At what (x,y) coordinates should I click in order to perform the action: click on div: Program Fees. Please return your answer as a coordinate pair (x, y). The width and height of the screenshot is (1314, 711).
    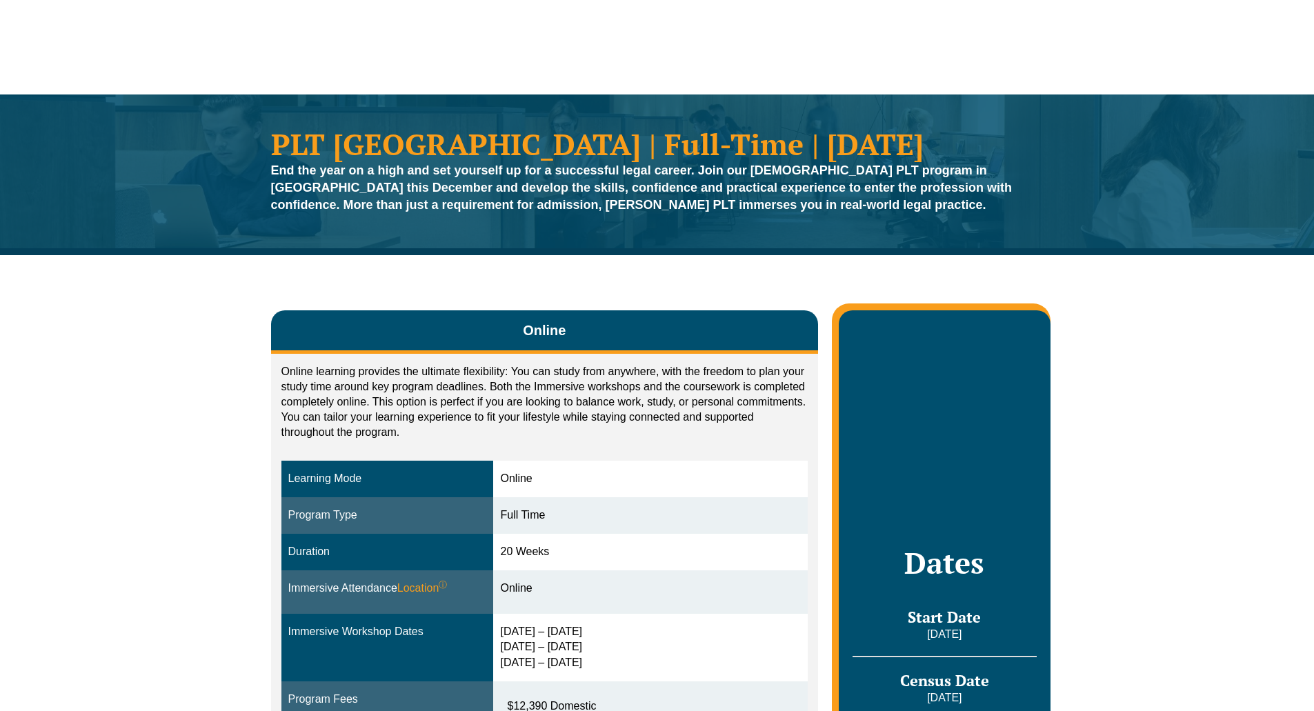
    Looking at the image, I should click on (388, 699).